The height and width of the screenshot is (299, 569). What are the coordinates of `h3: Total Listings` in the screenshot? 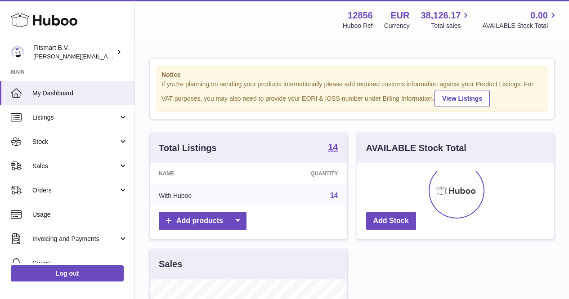 It's located at (188, 148).